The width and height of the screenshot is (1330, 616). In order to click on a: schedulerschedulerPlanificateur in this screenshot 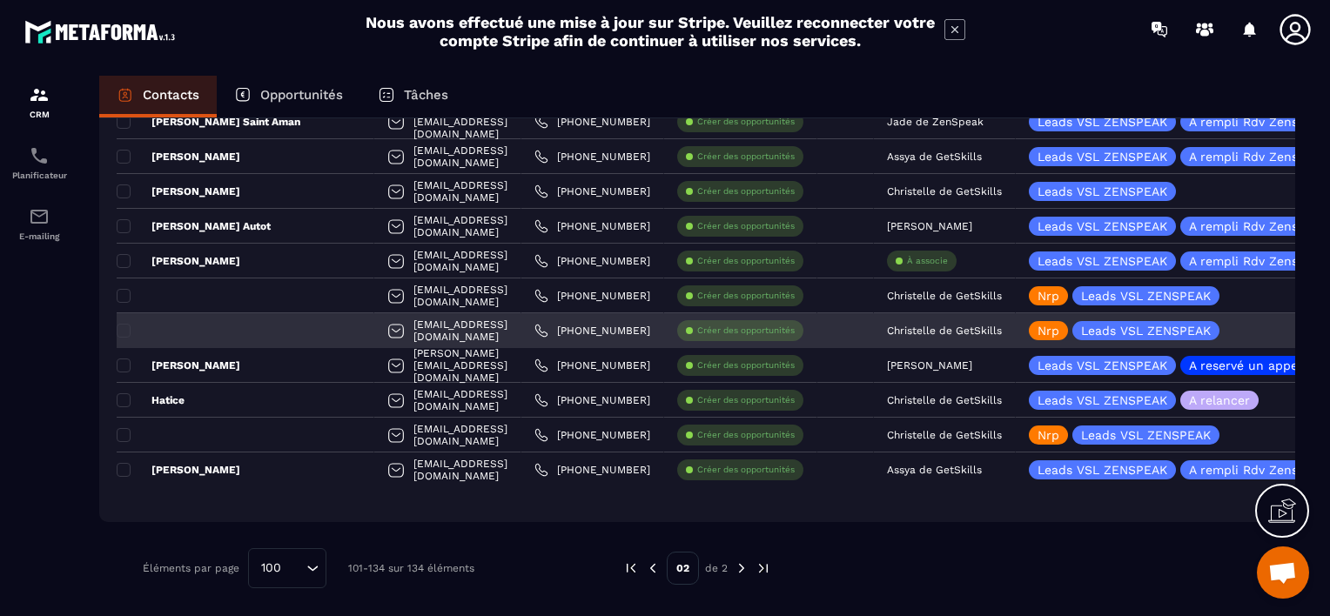, I will do `click(39, 163)`.